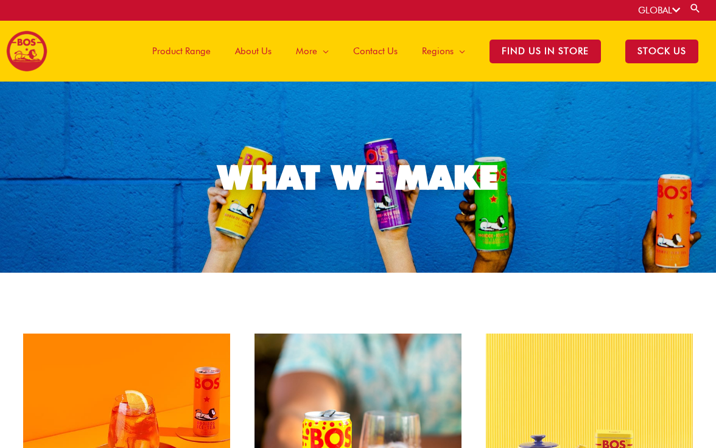 The image size is (716, 448). I want to click on span: Product Range, so click(181, 51).